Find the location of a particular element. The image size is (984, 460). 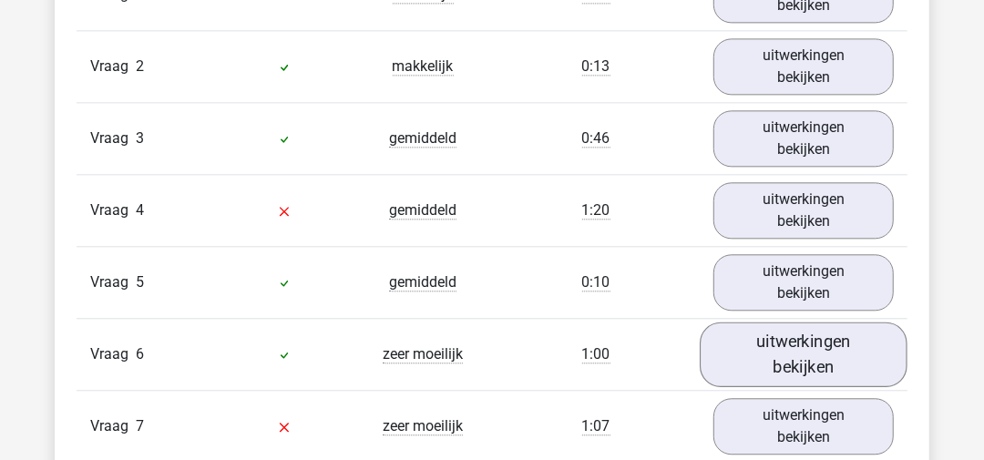

span: 5 is located at coordinates (139, 282).